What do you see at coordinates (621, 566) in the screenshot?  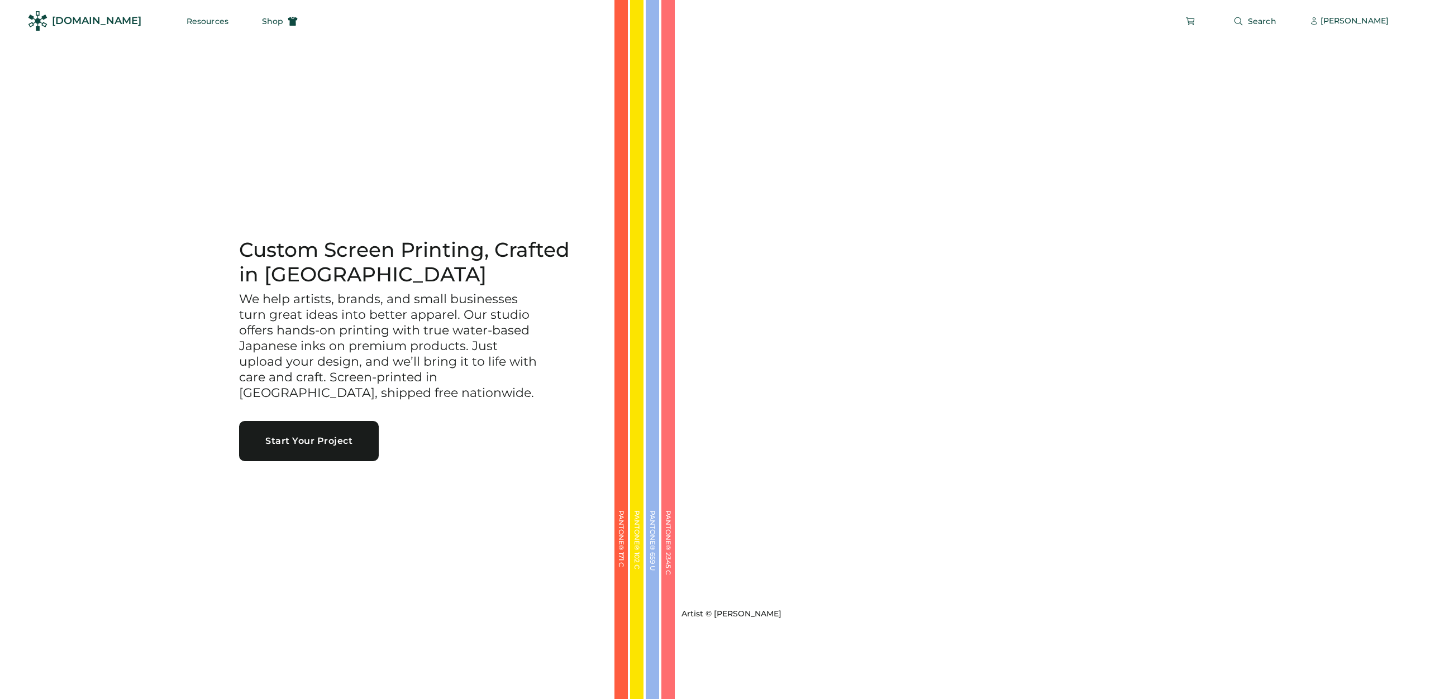 I see `div: PANTONE® 171 C` at bounding box center [621, 566].